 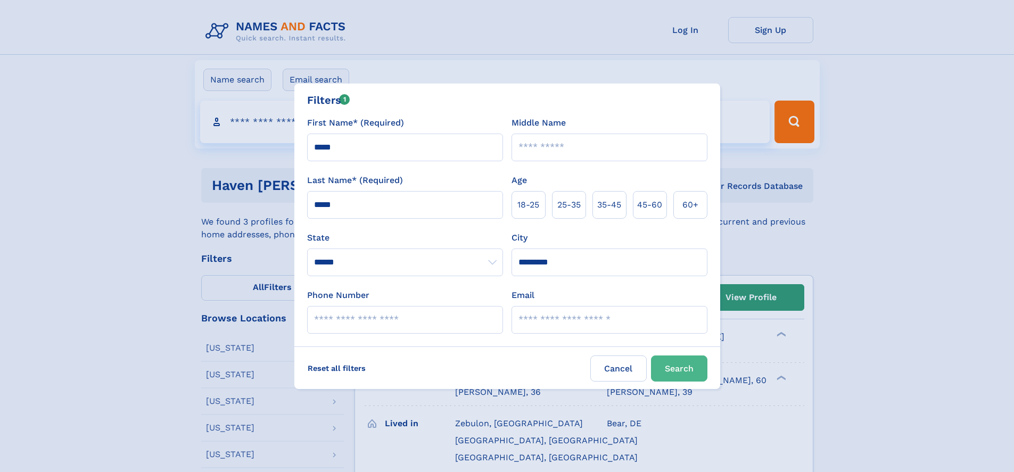 What do you see at coordinates (523, 295) in the screenshot?
I see `label: Email` at bounding box center [523, 295].